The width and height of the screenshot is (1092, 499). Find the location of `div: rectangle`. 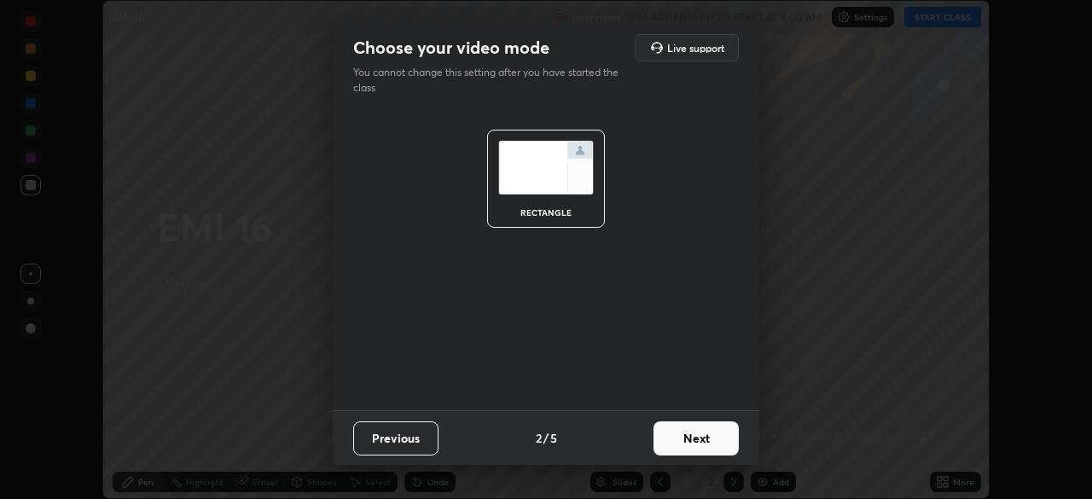

div: rectangle is located at coordinates (546, 212).